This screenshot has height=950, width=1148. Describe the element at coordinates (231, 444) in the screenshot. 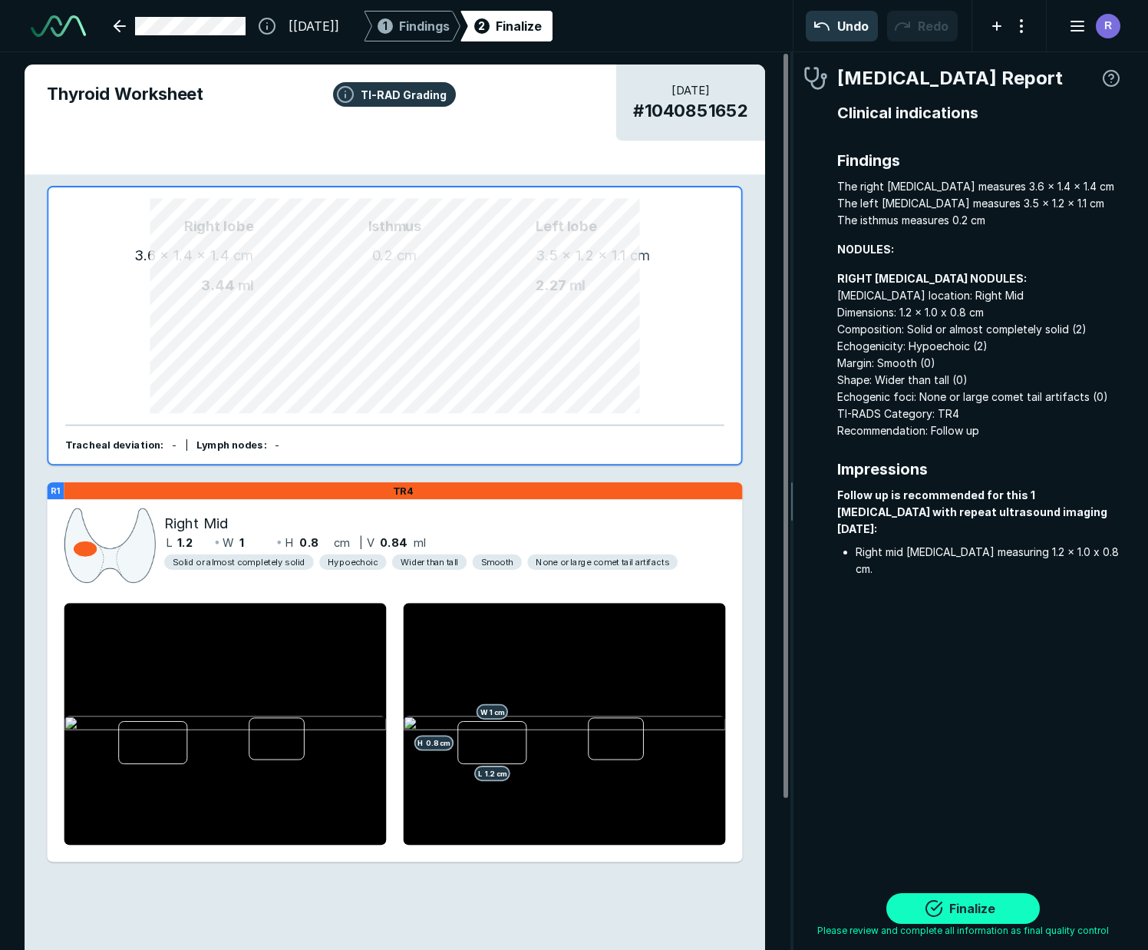

I see `span: Lymph nodes :` at that location.